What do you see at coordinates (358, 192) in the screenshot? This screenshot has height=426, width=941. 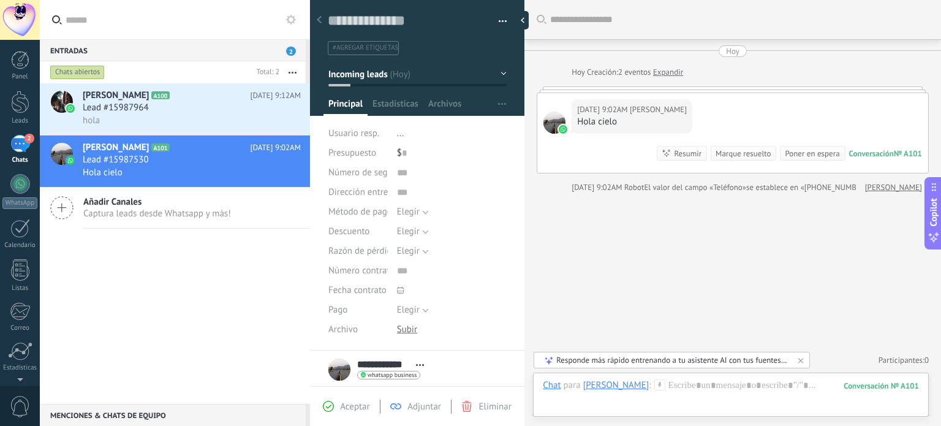 I see `div: Dirección entrega` at bounding box center [358, 192].